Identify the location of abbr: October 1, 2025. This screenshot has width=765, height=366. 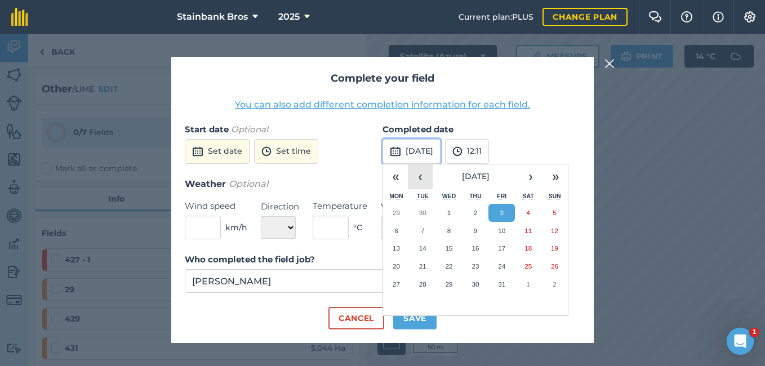
(449, 212).